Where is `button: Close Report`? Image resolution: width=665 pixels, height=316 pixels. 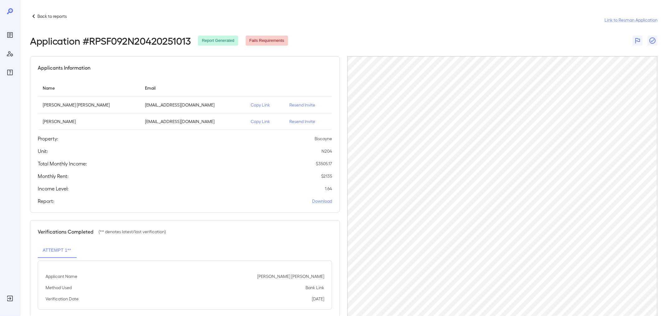
button: Close Report is located at coordinates (653, 41).